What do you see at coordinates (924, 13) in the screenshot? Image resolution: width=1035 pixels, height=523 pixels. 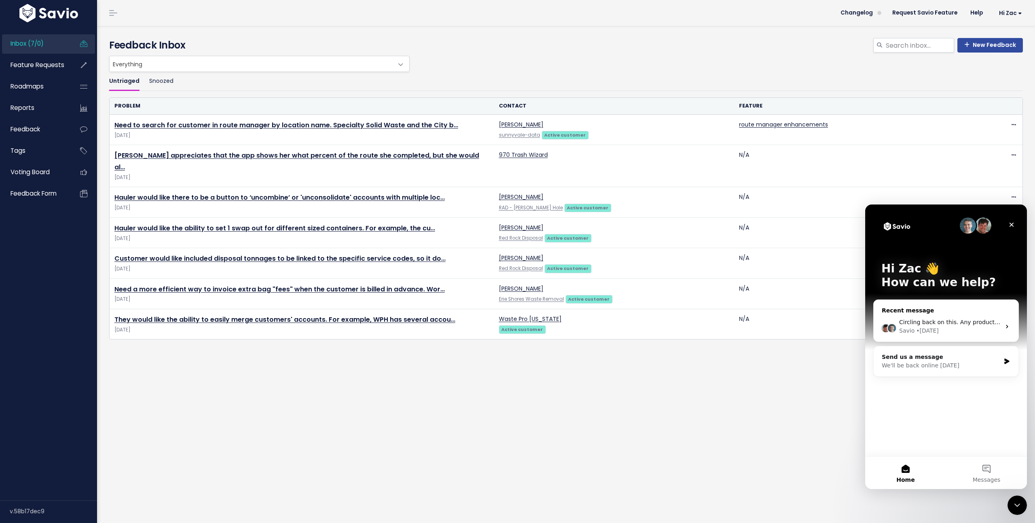 I see `a: Request Savio Feature` at bounding box center [924, 13].